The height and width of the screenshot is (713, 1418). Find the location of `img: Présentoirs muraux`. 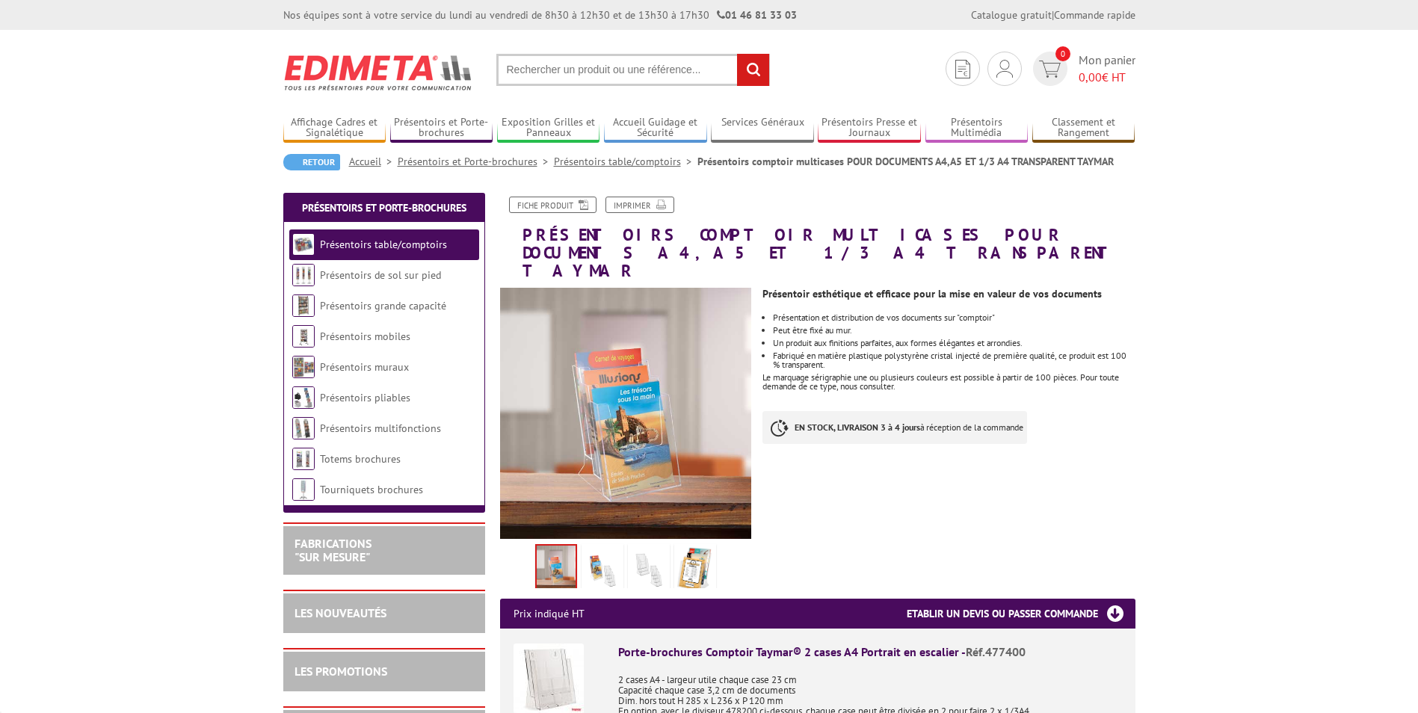

img: Présentoirs muraux is located at coordinates (304, 367).